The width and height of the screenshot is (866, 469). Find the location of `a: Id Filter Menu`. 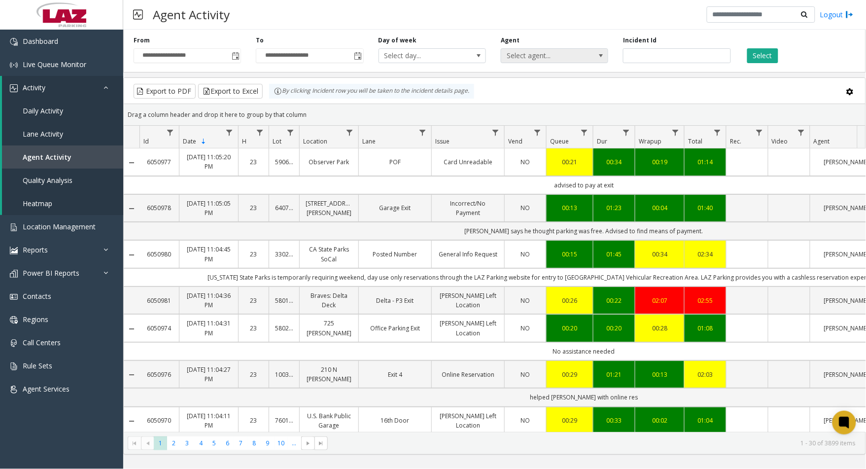

a: Id Filter Menu is located at coordinates (170, 132).